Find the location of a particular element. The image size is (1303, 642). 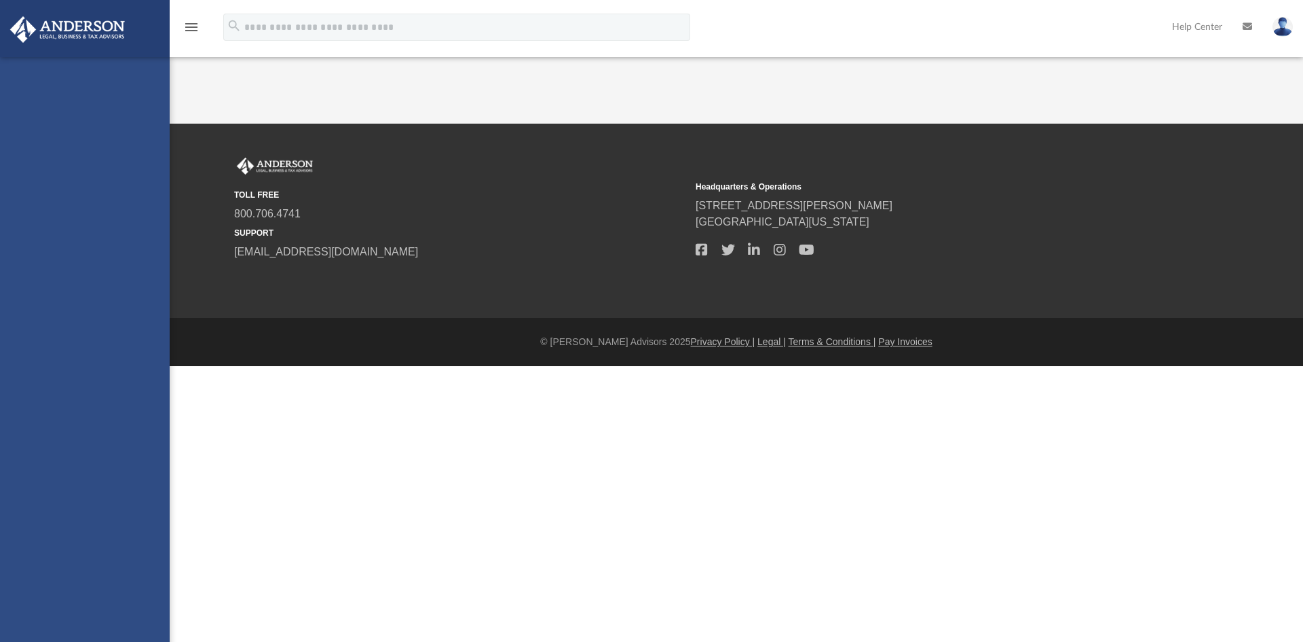

img: User Pic is located at coordinates (1283, 26).